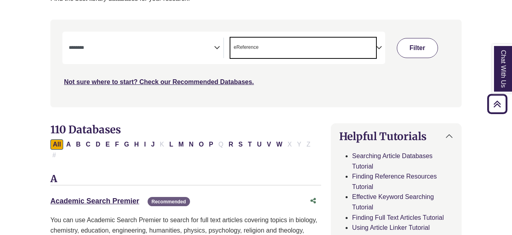  What do you see at coordinates (256, 63) in the screenshot?
I see `nav: Search filters` at bounding box center [256, 63].